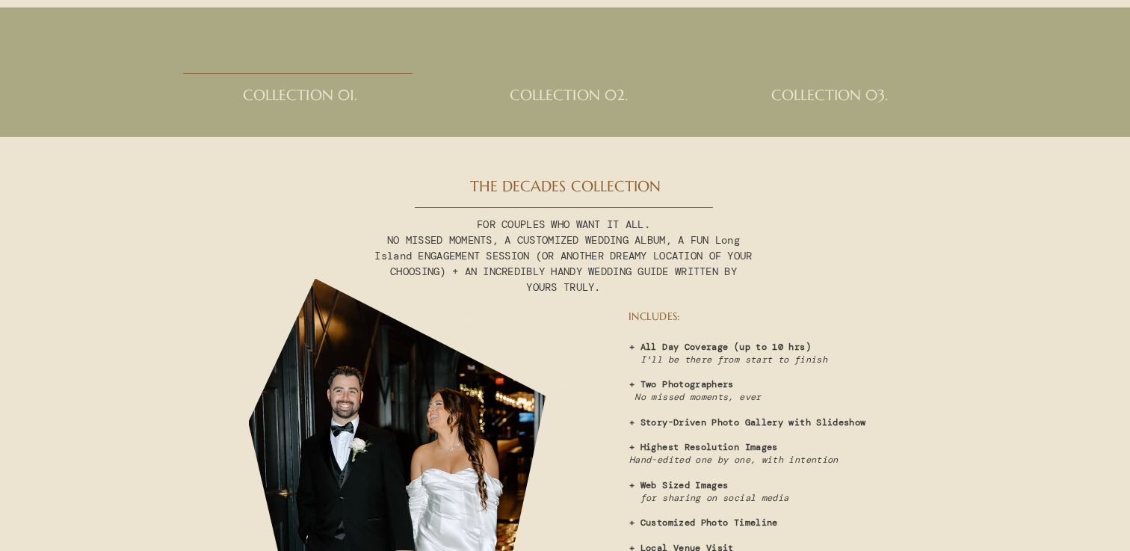 Image resolution: width=1130 pixels, height=551 pixels. Describe the element at coordinates (756, 317) in the screenshot. I see `p: INCLUDES:` at that location.